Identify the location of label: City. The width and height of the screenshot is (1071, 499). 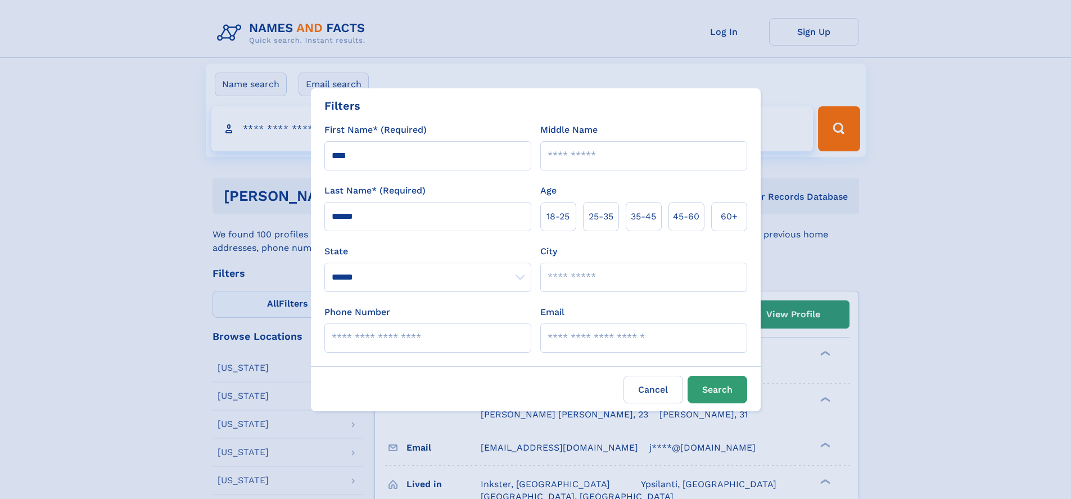
(549, 251).